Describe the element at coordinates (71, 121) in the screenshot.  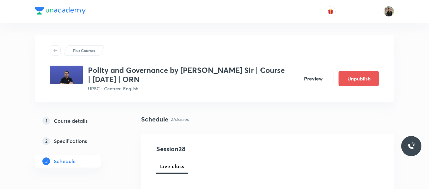
I see `h5: Course details` at that location.